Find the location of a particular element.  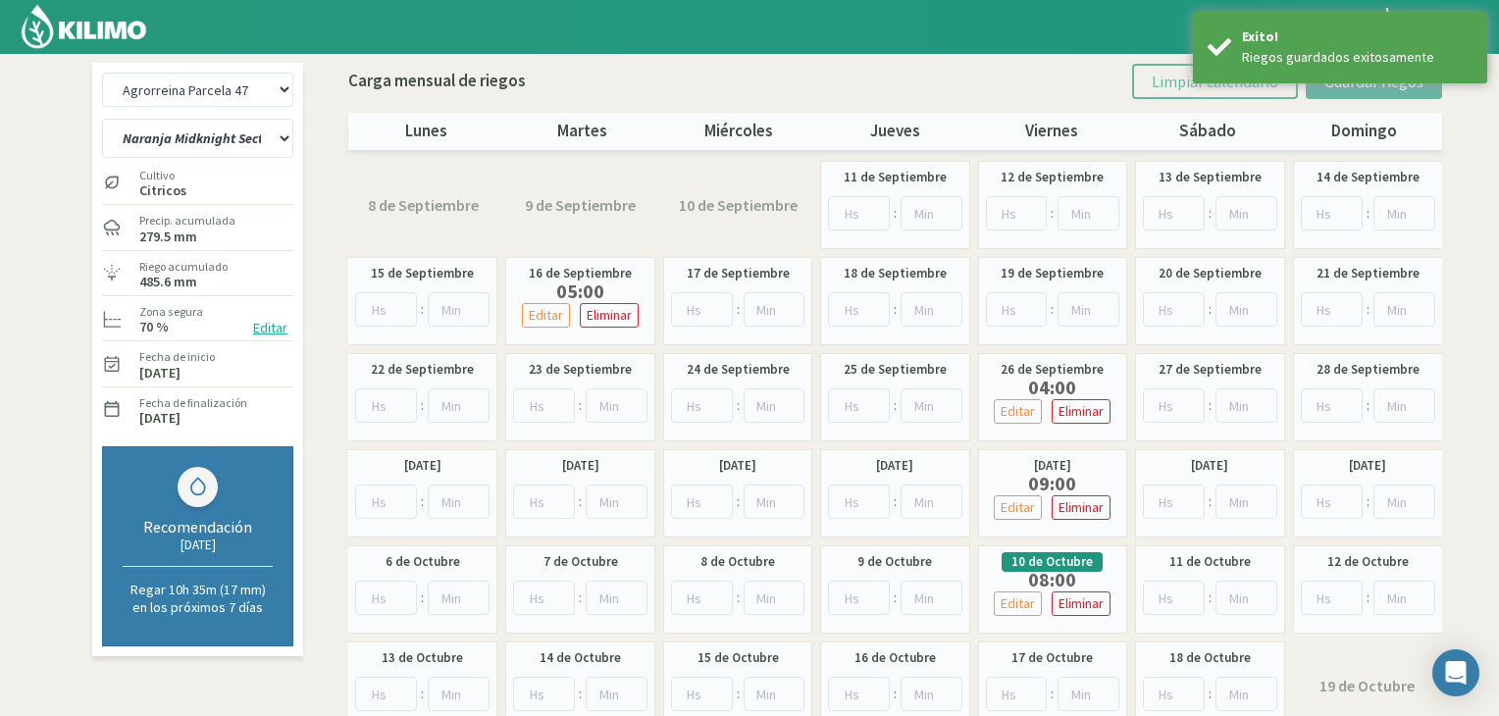

label: 14 de Septiembre is located at coordinates (1368, 178).